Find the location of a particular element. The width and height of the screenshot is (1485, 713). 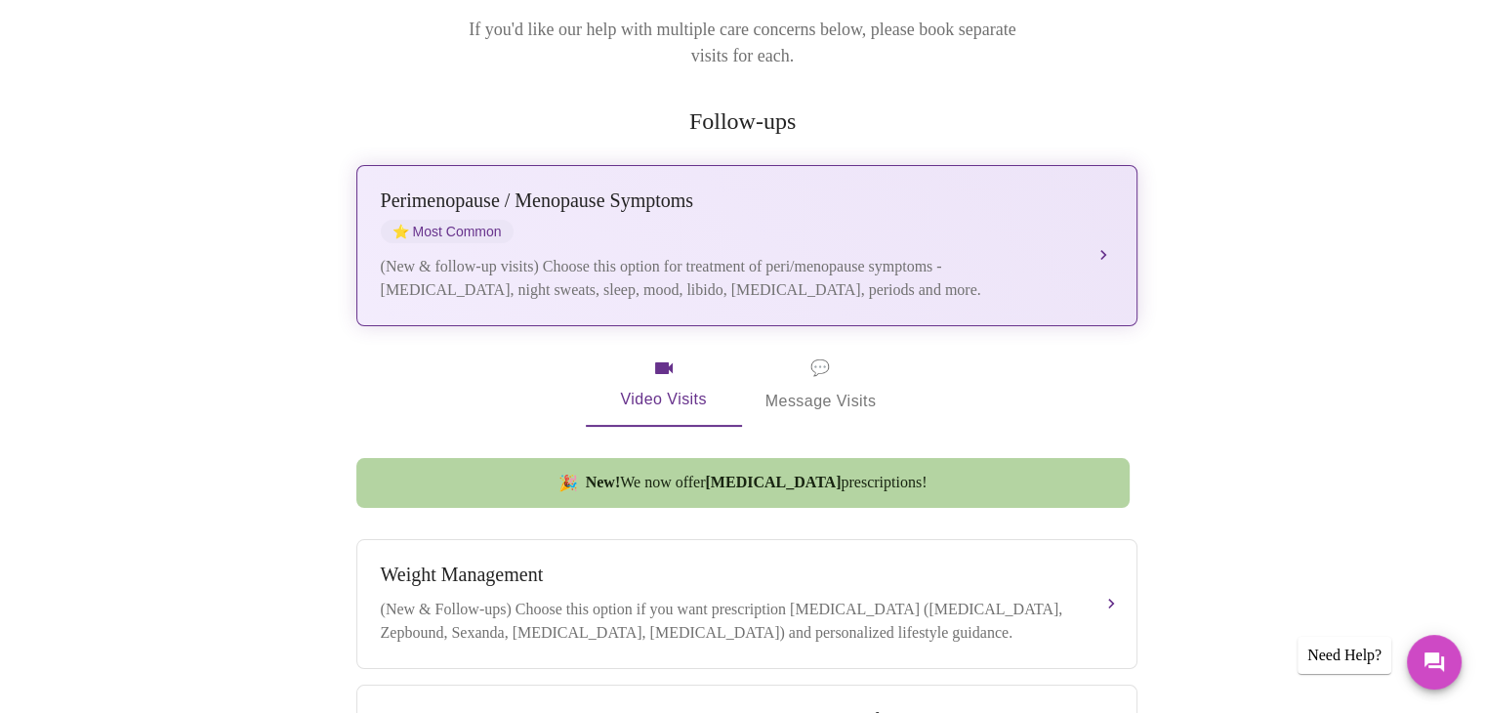

span: We now offer prescriptions! is located at coordinates (756, 482).